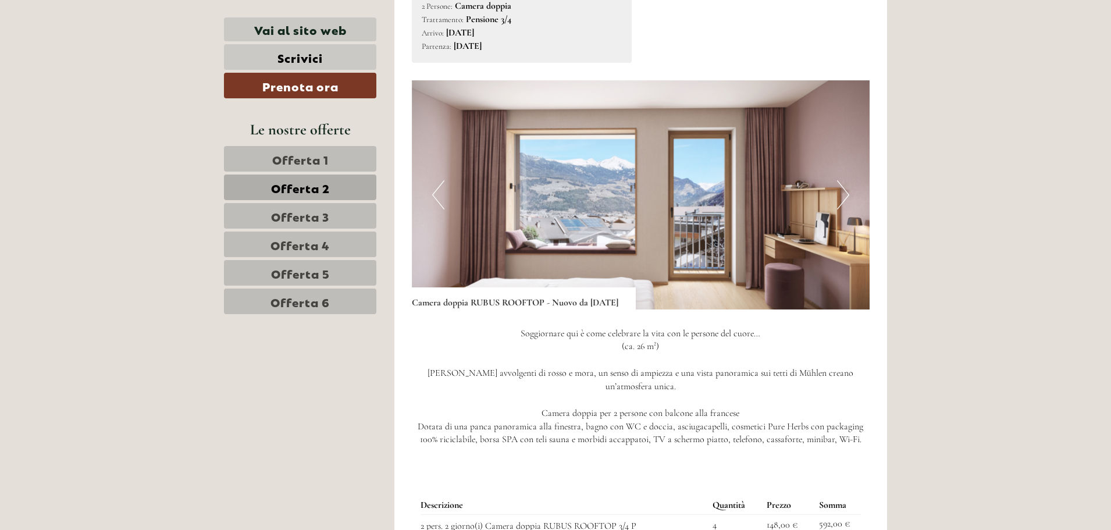 This screenshot has width=1111, height=530. Describe the element at coordinates (564, 505) in the screenshot. I see `th: Descrizione` at that location.